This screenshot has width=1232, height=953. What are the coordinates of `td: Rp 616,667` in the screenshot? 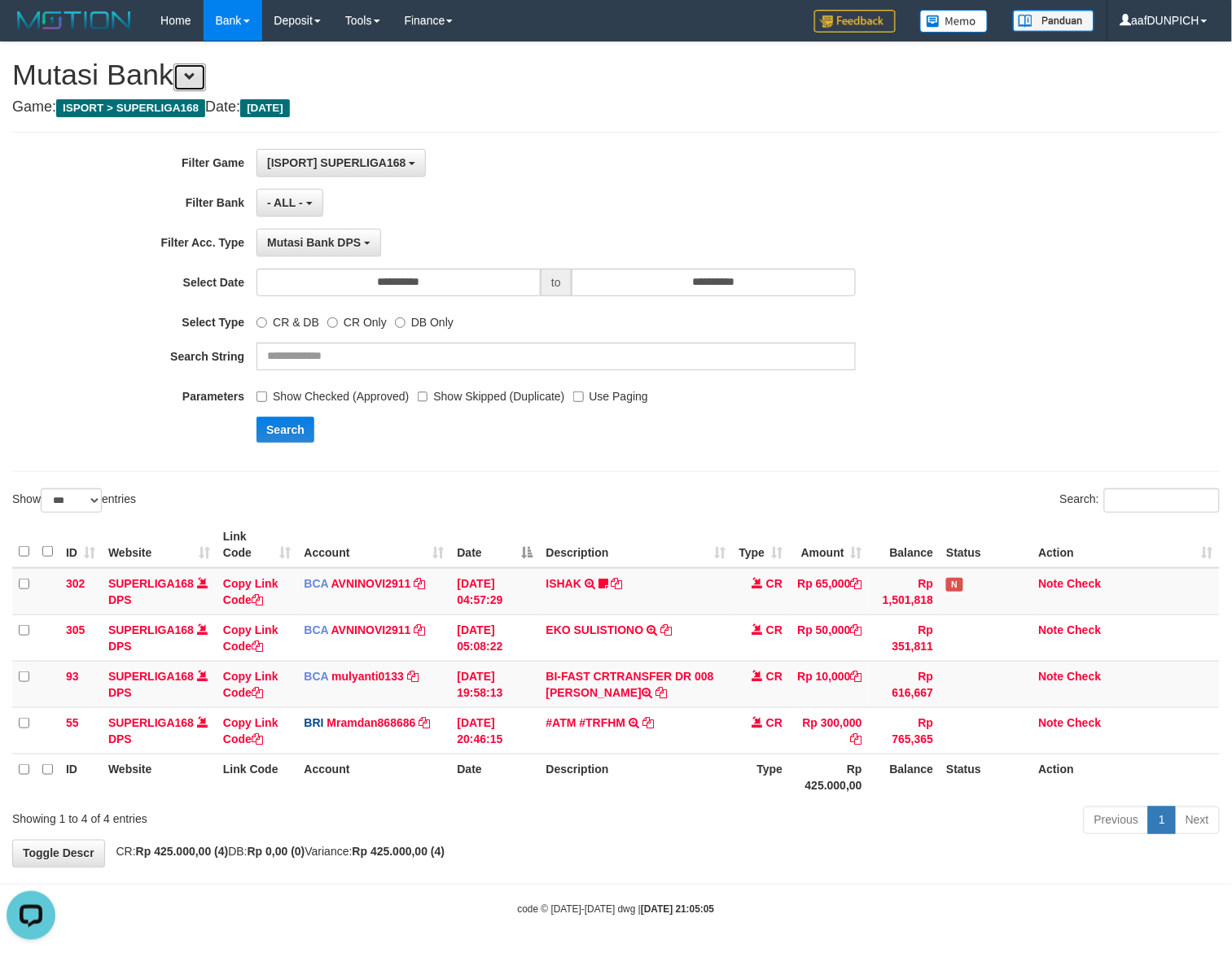 It's located at (905, 684).